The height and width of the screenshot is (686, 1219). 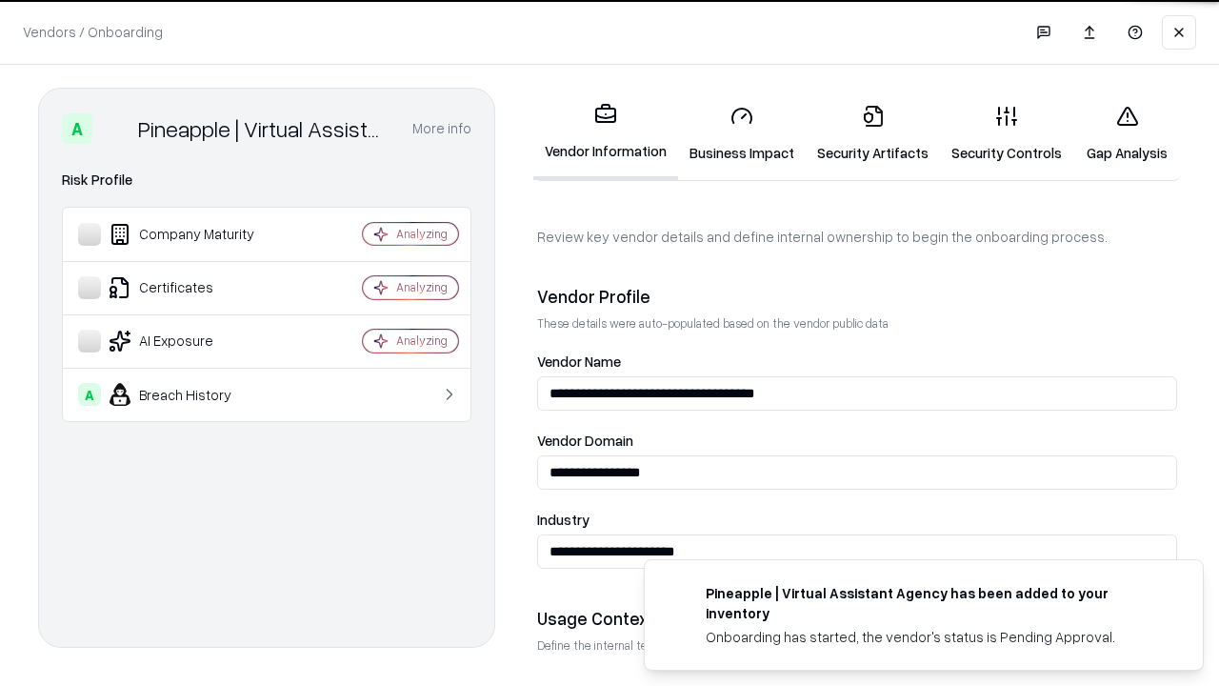 What do you see at coordinates (1126, 133) in the screenshot?
I see `a: Gap Analysis` at bounding box center [1126, 133].